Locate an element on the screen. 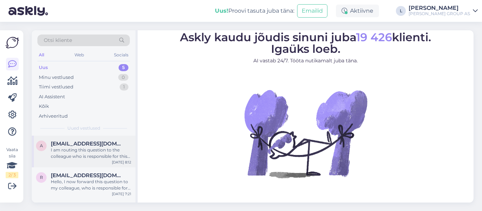 The height and width of the screenshot is (211, 482). div: Web is located at coordinates (79, 55).